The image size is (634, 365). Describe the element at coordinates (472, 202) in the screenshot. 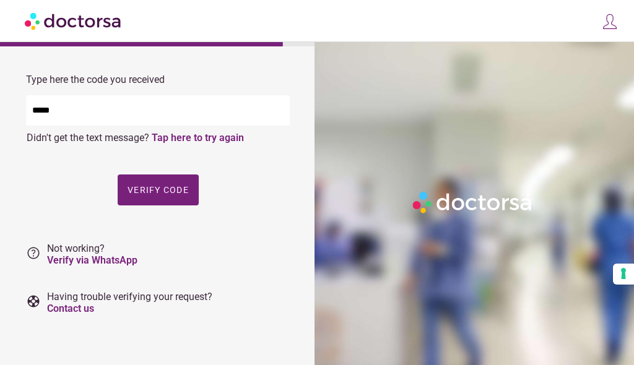

I see `img: Logo-Doctorsa-trans-White-partial-flat.png` at that location.